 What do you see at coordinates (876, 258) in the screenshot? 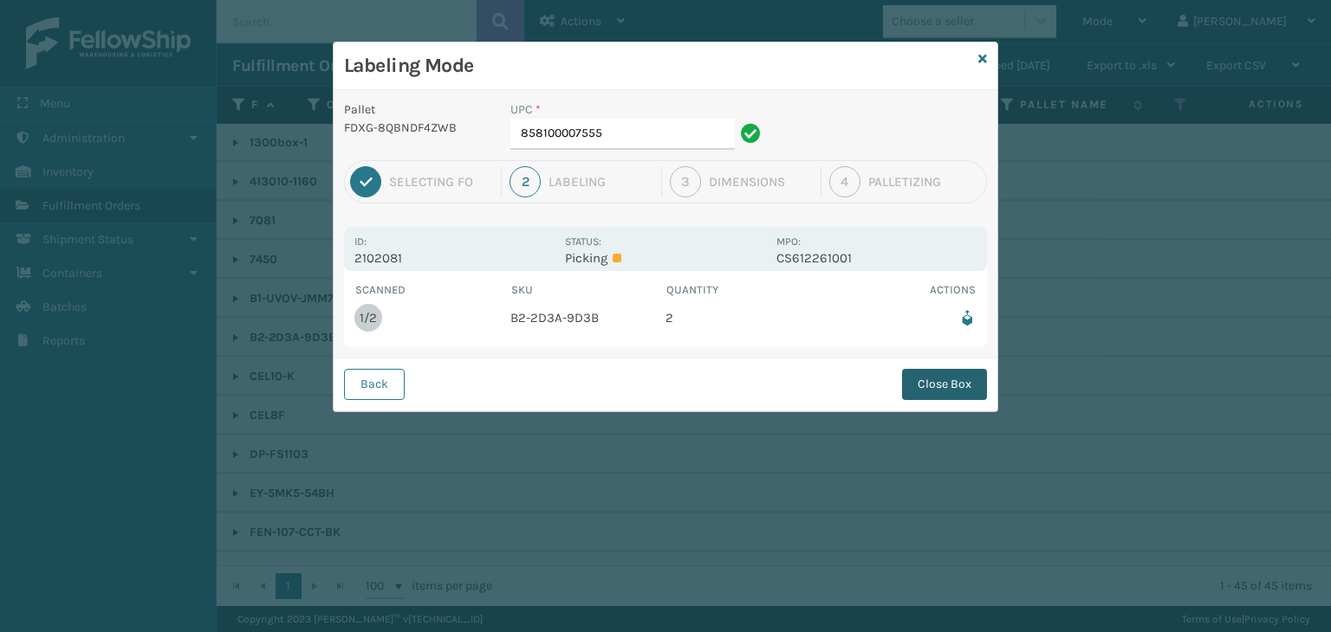
I see `p: CS612261001` at bounding box center [876, 258].